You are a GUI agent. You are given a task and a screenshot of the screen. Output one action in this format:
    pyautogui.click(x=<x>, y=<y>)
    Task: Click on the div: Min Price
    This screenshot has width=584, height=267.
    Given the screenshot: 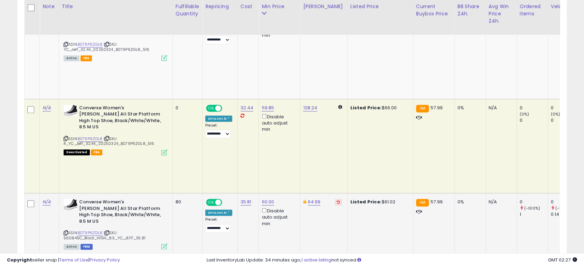 What is the action you would take?
    pyautogui.click(x=279, y=6)
    